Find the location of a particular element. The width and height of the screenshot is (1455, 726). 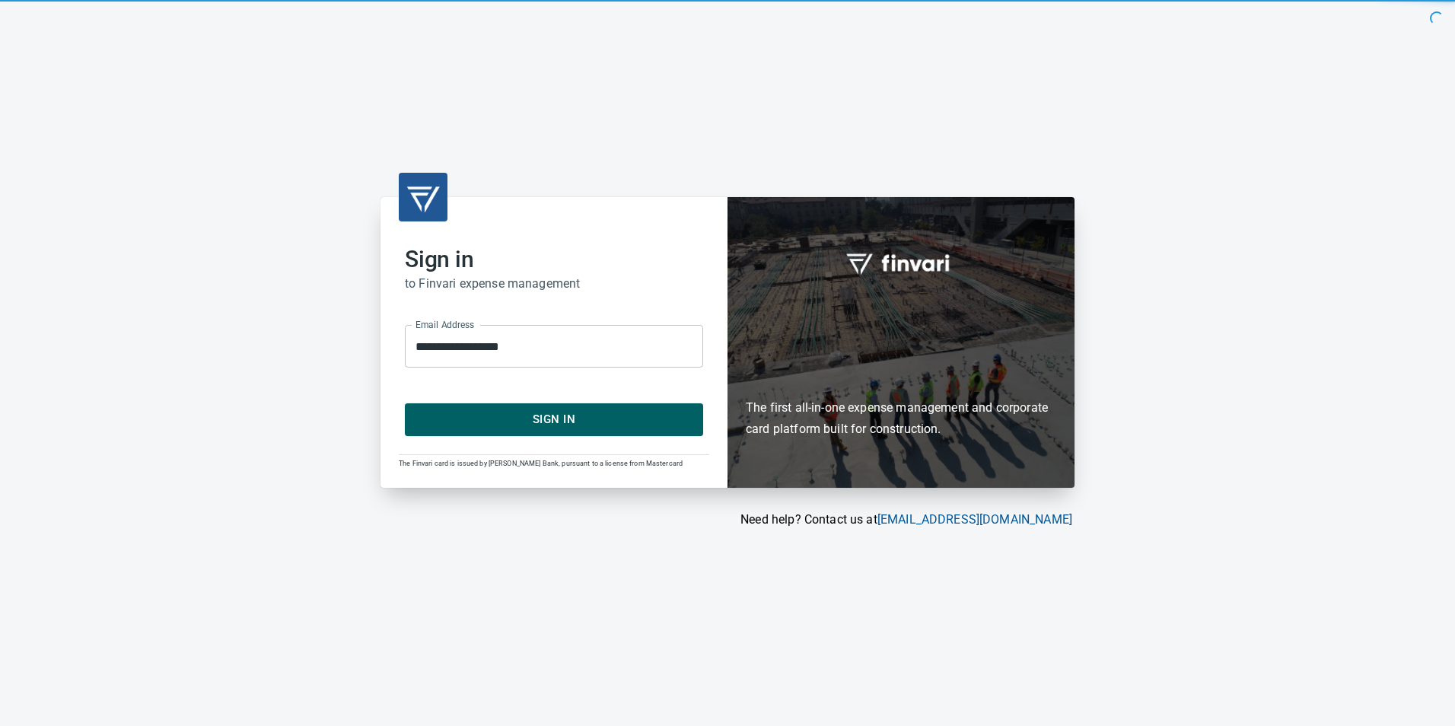

button: Sign In is located at coordinates (554, 419).